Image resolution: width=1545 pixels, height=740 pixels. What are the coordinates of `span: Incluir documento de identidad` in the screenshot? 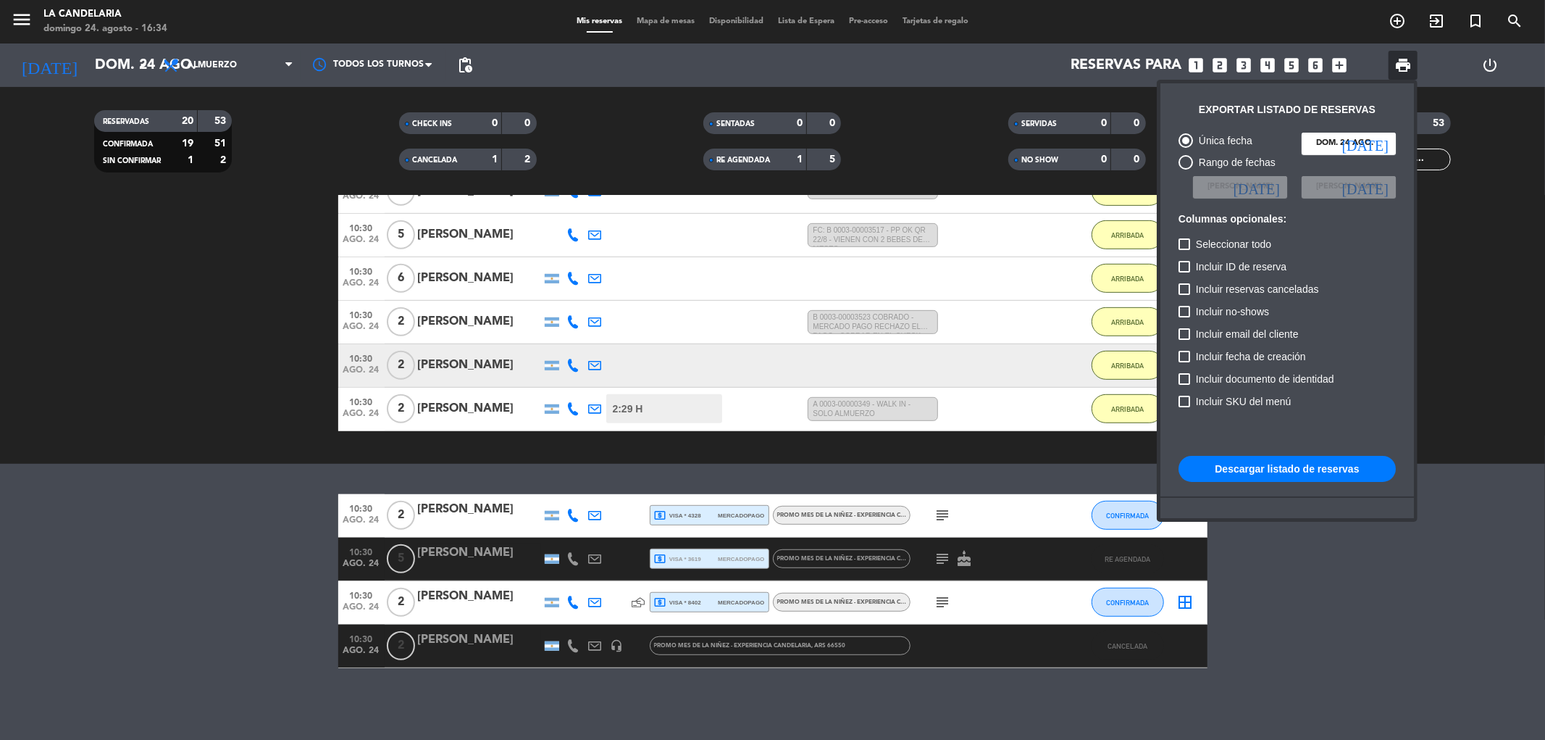 It's located at (1265, 379).